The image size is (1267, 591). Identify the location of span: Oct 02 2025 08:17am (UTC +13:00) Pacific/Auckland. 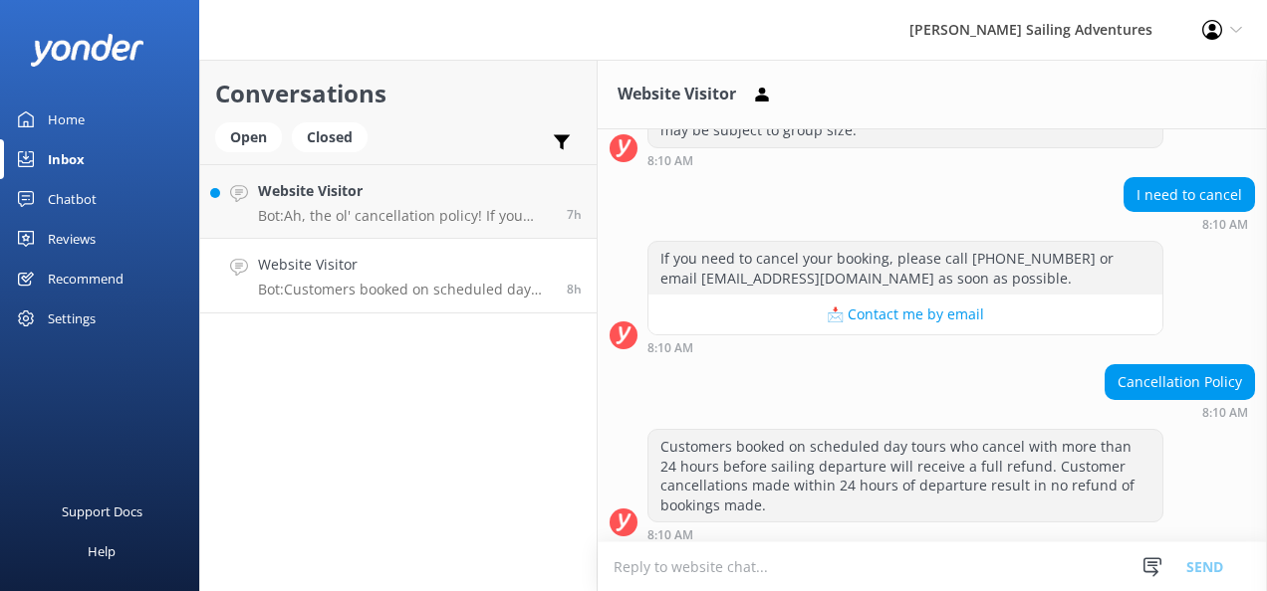
(574, 214).